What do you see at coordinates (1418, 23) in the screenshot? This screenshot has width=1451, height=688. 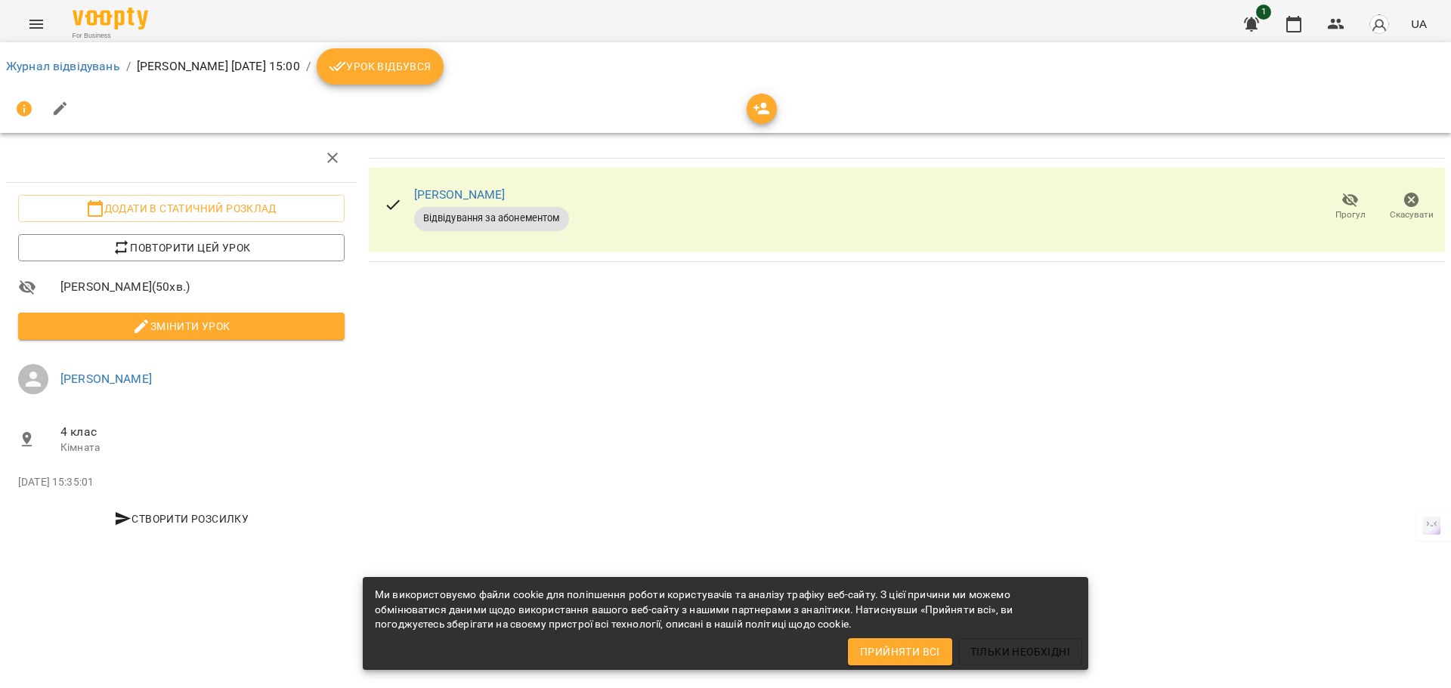 I see `span: UA` at bounding box center [1418, 23].